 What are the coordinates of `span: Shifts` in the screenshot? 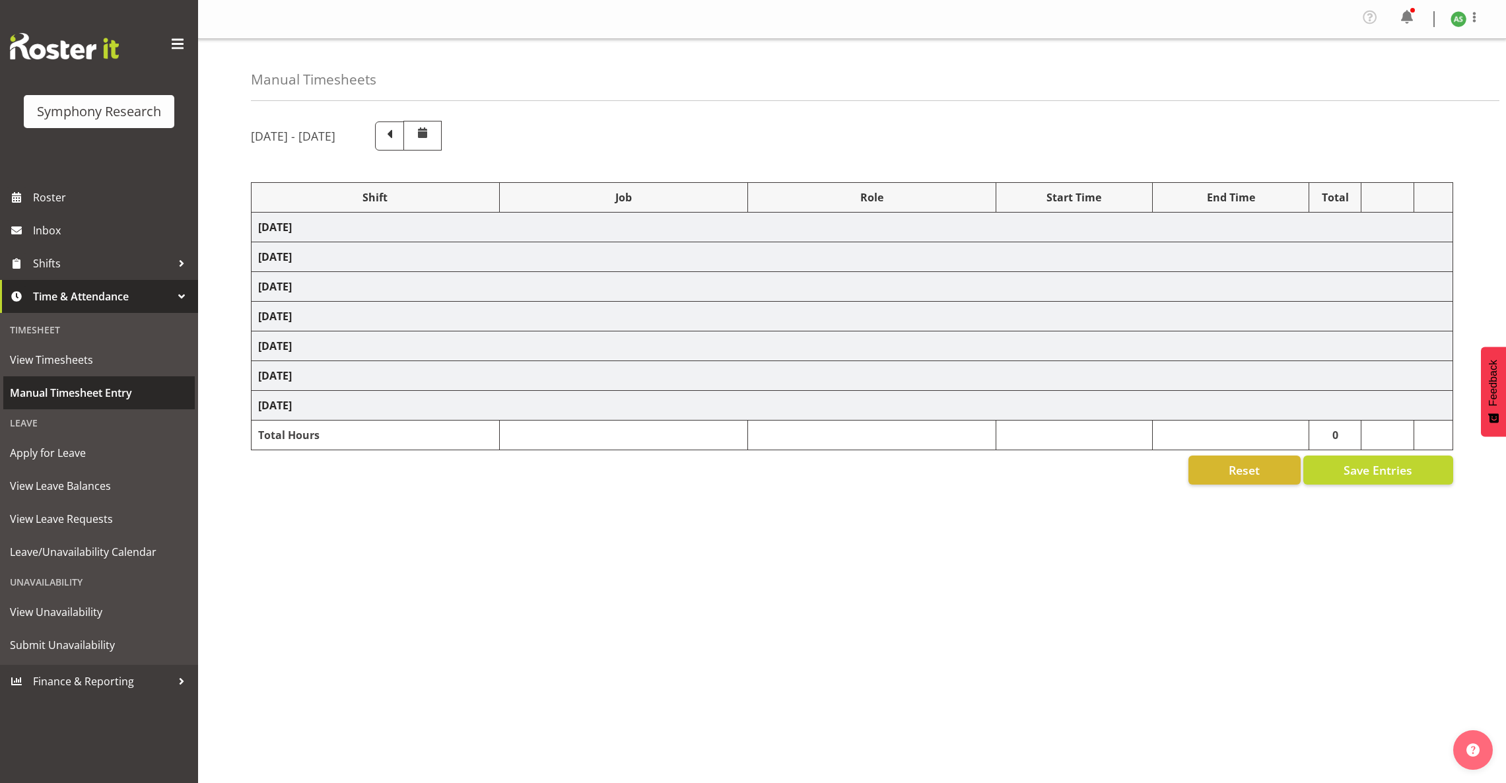 It's located at (102, 264).